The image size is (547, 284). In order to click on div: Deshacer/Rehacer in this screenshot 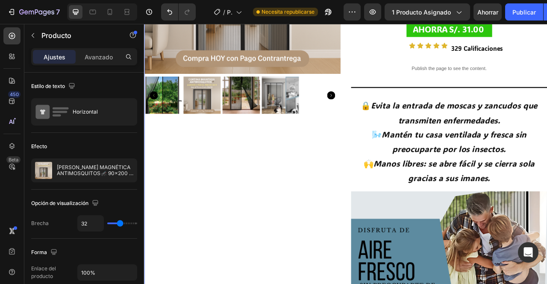, I will do `click(178, 12)`.